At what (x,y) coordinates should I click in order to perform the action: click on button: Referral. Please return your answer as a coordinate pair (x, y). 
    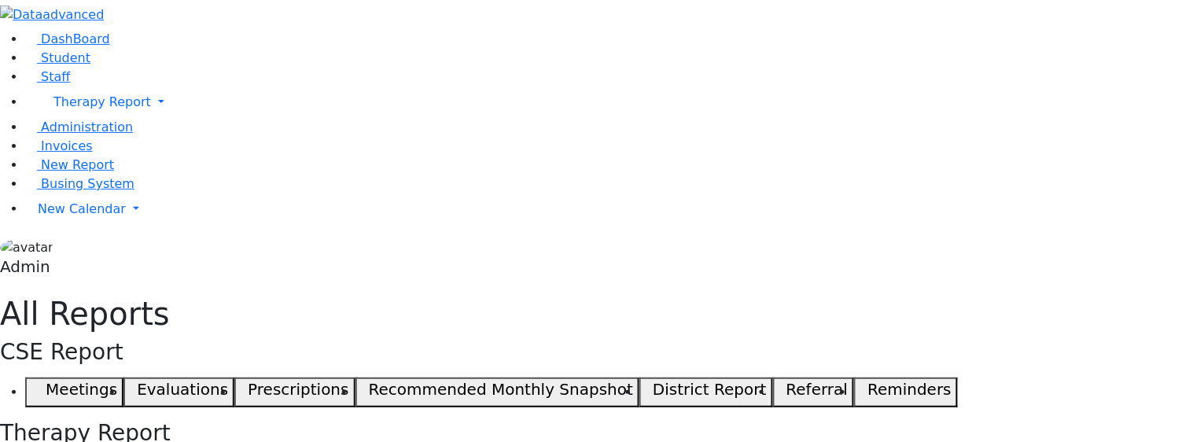
    Looking at the image, I should click on (814, 393).